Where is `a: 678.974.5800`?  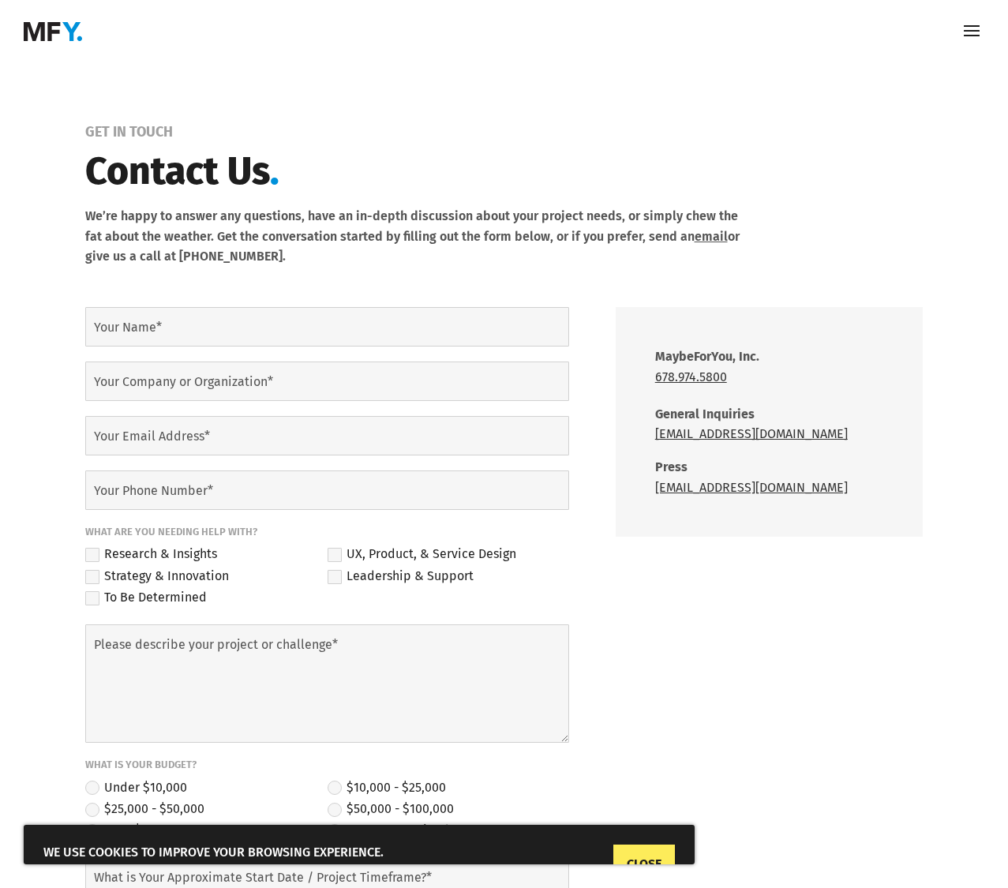
a: 678.974.5800 is located at coordinates (691, 377).